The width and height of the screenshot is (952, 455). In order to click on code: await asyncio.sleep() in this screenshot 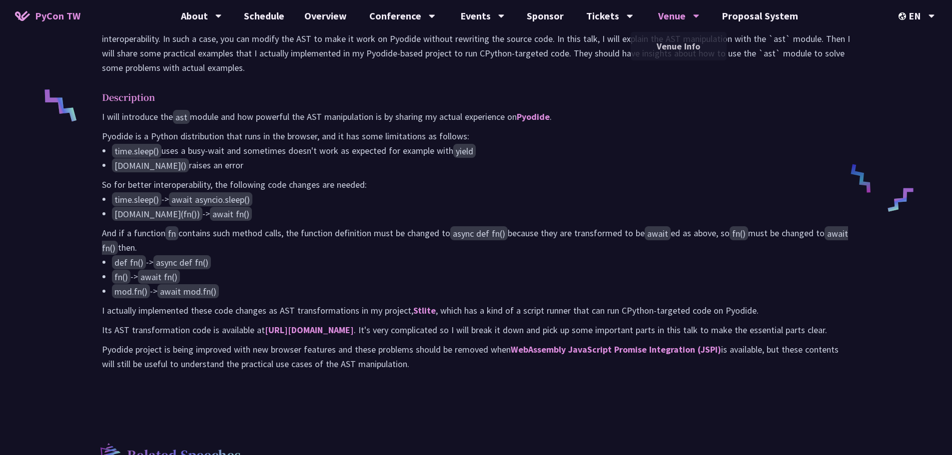, I will do `click(210, 199)`.